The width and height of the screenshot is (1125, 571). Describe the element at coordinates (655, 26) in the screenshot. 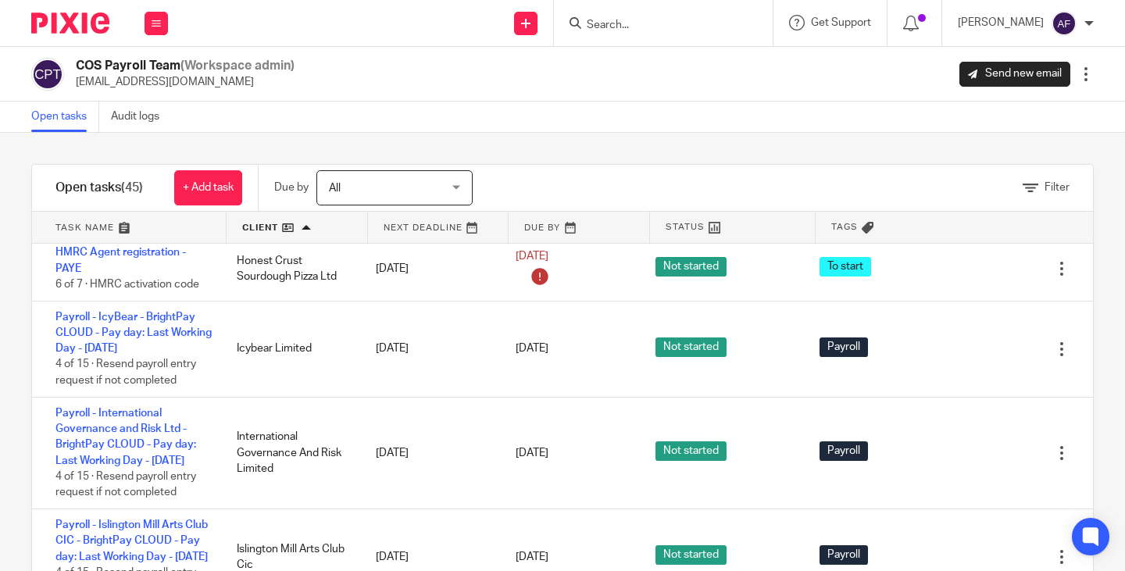

I see `input: Search` at that location.